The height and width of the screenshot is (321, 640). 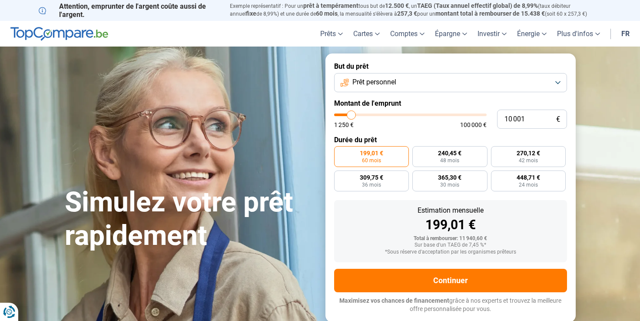 I want to click on span: 257,3 €, so click(x=407, y=13).